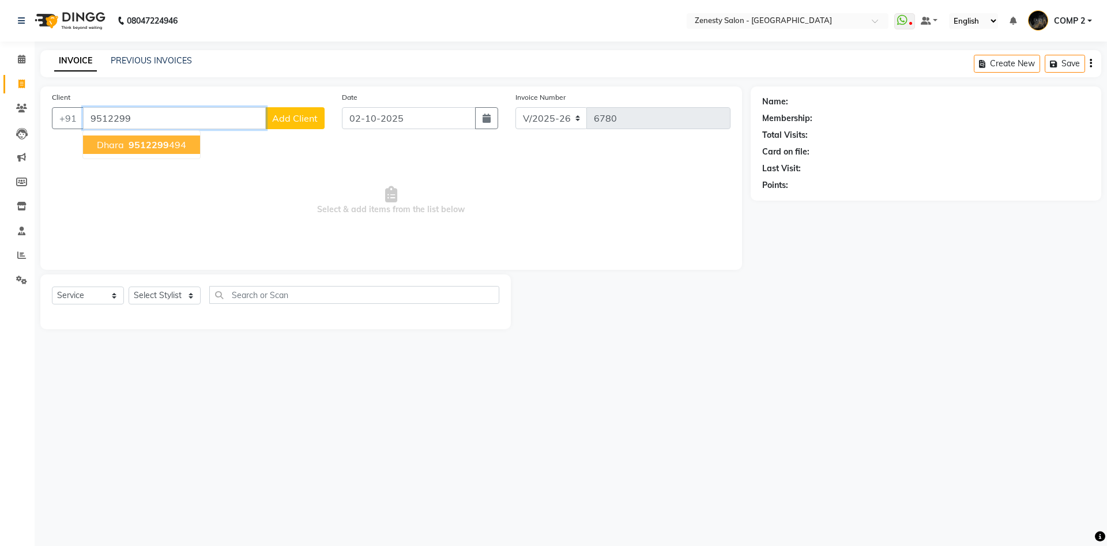 The image size is (1107, 546). Describe the element at coordinates (61, 97) in the screenshot. I see `label: Client` at that location.